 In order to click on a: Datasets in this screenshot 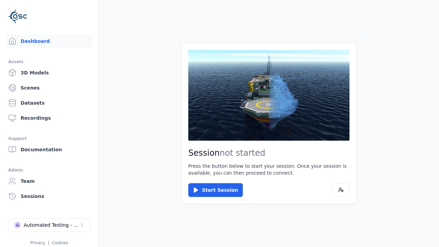, I will do `click(49, 103)`.